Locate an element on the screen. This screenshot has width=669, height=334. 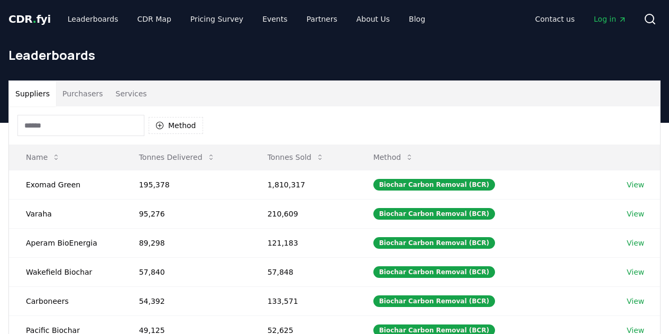
a: CDR.fyi is located at coordinates (30, 19).